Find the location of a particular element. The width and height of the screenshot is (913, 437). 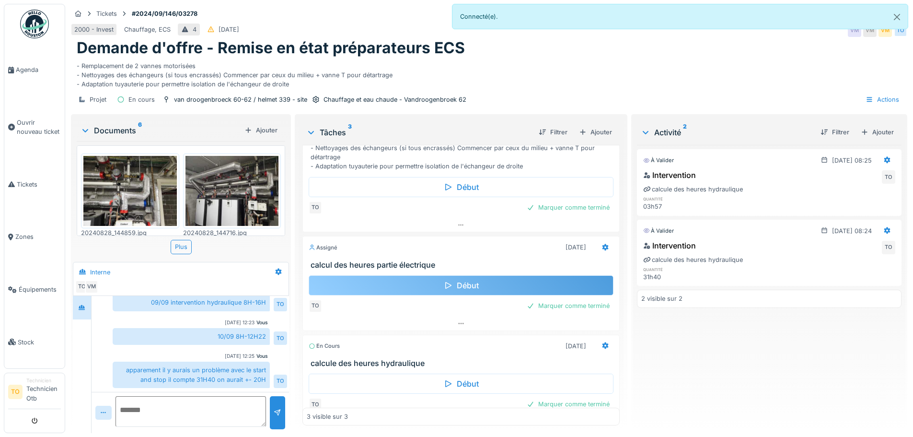

div: Interne is located at coordinates (100, 272).